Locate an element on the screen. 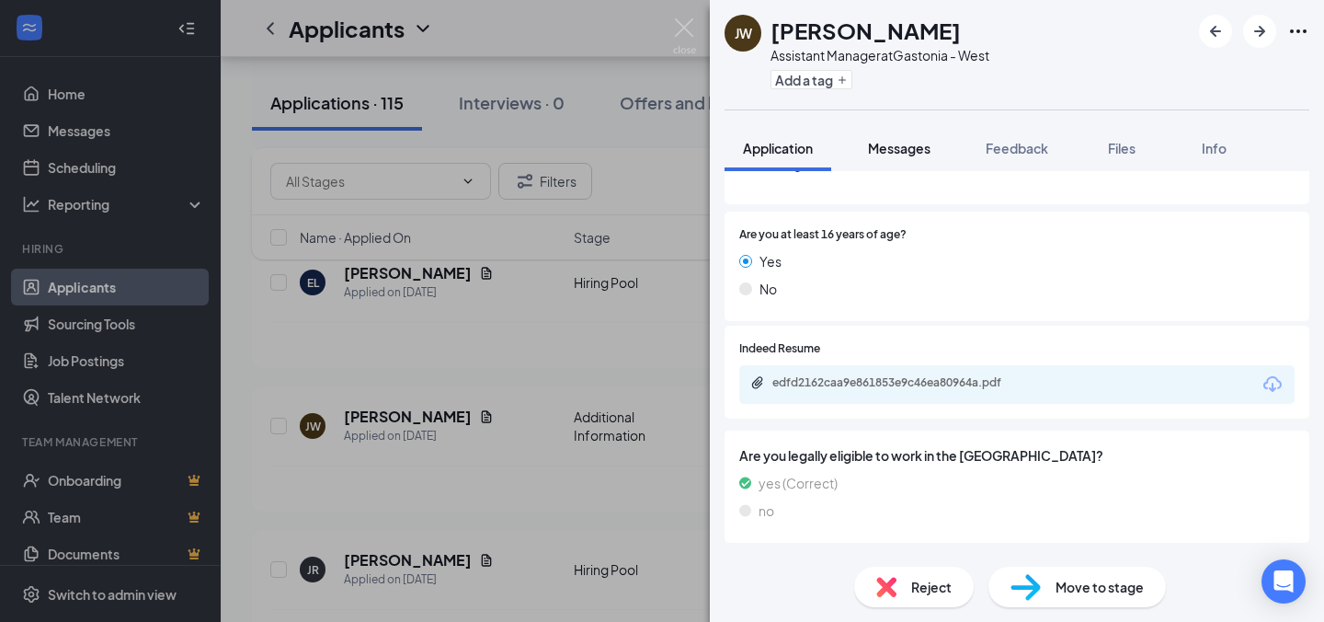  span: Indeed Resume is located at coordinates (780, 349).